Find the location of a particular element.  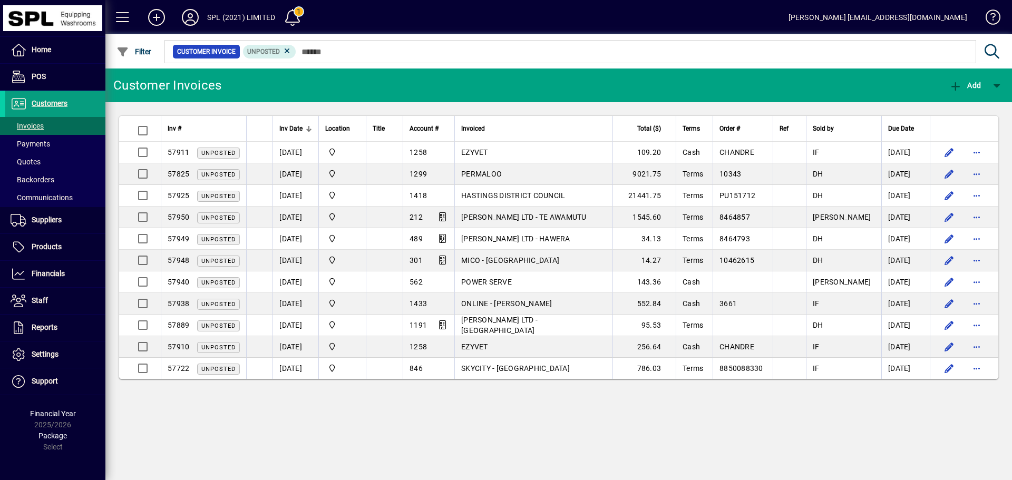

td: 256.64 is located at coordinates (644, 347).